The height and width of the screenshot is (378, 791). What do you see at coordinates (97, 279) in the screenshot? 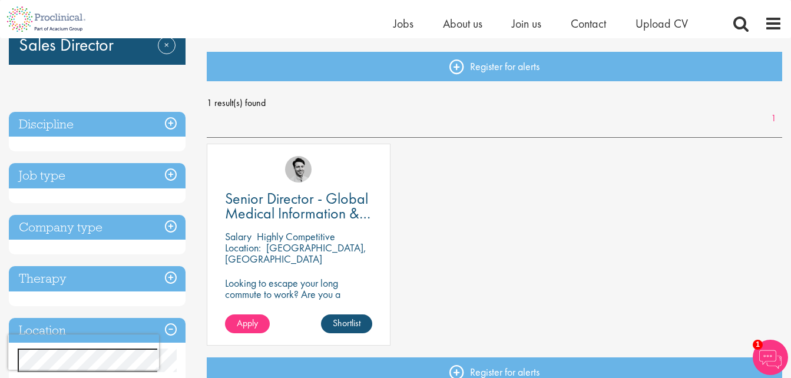
I see `h3: Therapy` at bounding box center [97, 279].